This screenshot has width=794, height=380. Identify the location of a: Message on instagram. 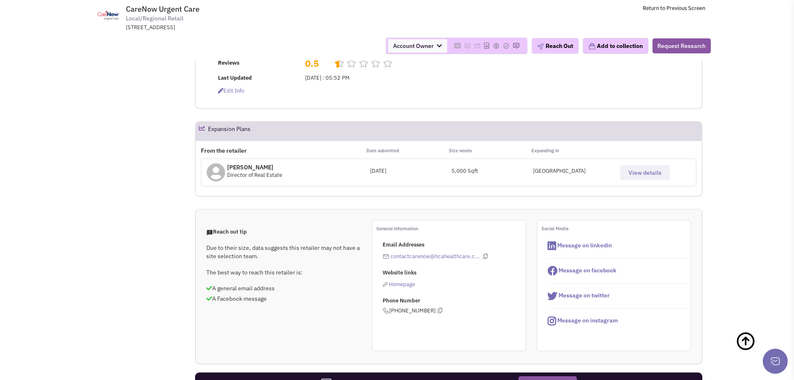
(583, 320).